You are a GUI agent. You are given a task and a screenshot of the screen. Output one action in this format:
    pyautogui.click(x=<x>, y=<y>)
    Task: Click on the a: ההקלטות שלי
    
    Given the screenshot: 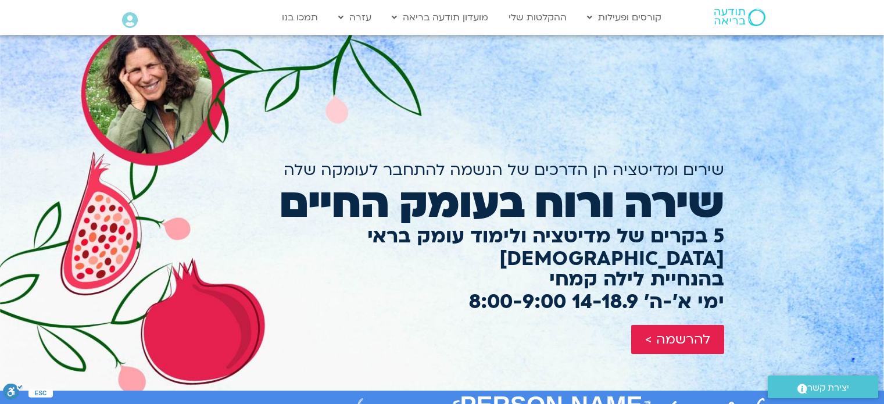 What is the action you would take?
    pyautogui.click(x=537, y=17)
    